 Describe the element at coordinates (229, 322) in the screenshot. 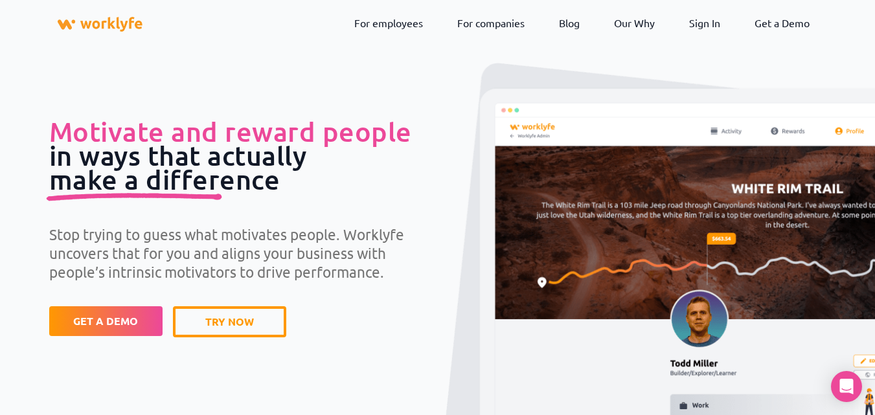

I see `span: TRY NOW` at that location.